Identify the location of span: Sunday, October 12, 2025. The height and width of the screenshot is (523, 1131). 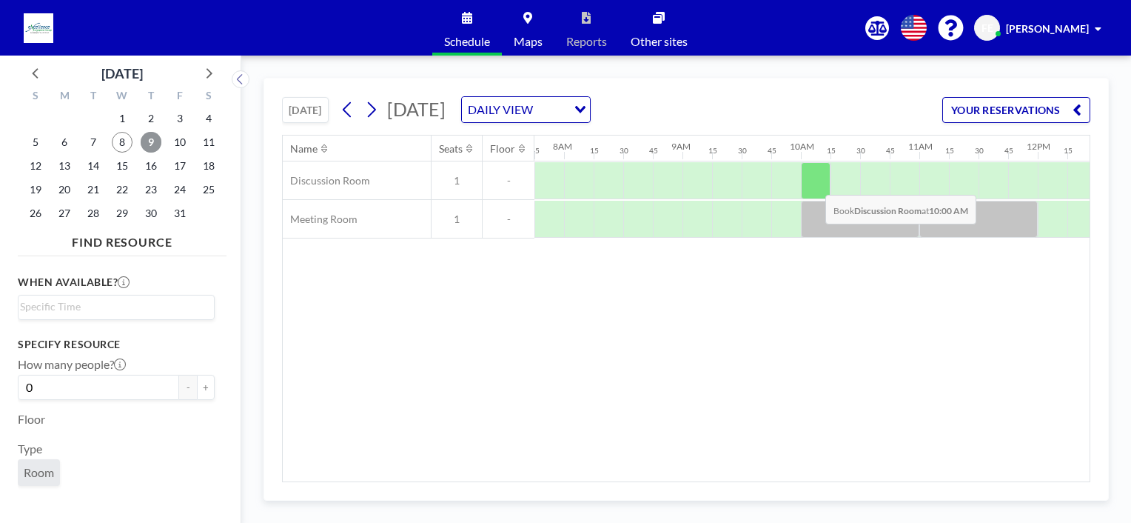
(36, 166).